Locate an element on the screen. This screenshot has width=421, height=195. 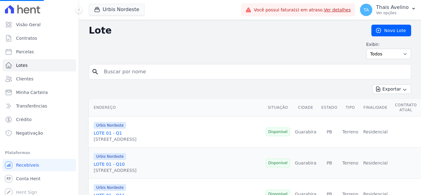
span: Conta Hent is located at coordinates (28, 179).